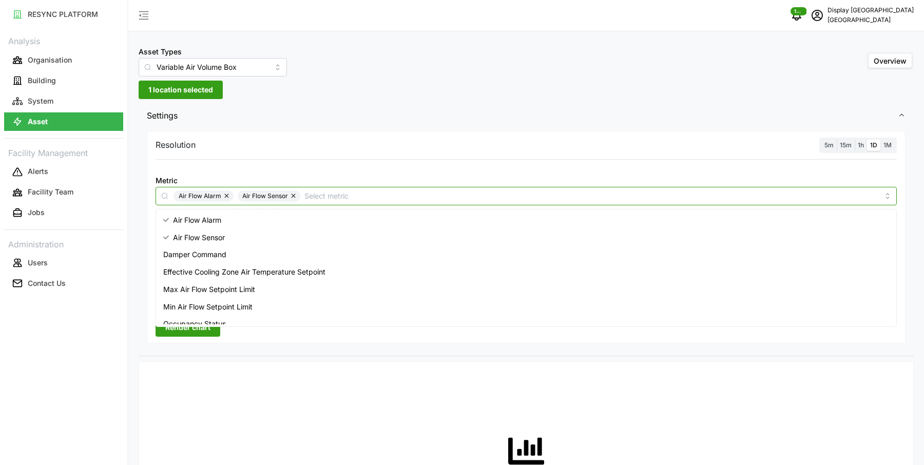 This screenshot has width=924, height=465. Describe the element at coordinates (64, 14) in the screenshot. I see `button: RESYNC PLATFORM` at that location.